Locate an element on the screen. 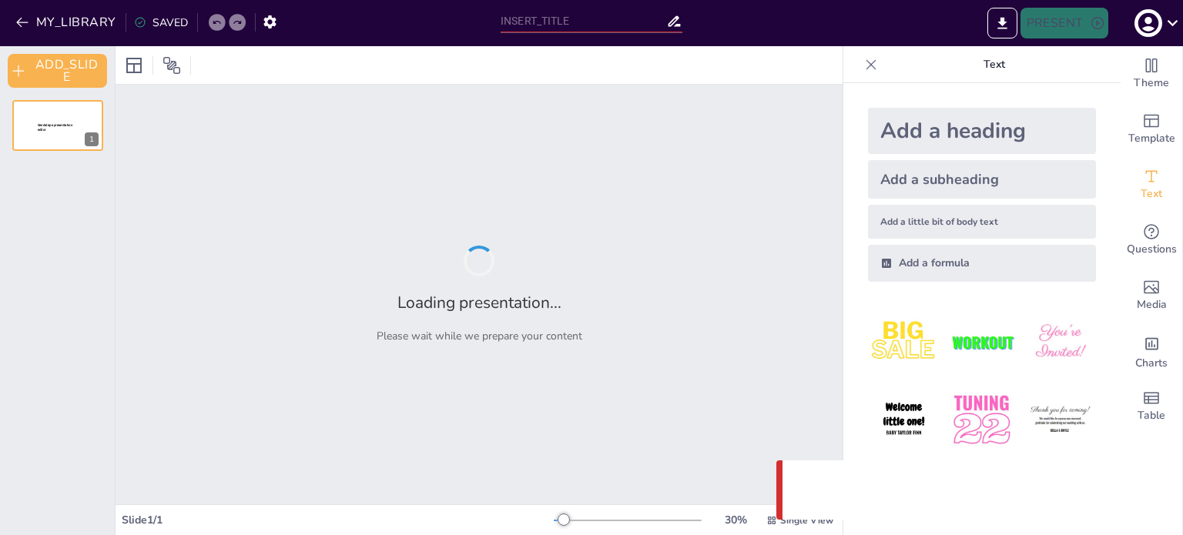 The height and width of the screenshot is (535, 1183). div: Layout is located at coordinates (134, 65).